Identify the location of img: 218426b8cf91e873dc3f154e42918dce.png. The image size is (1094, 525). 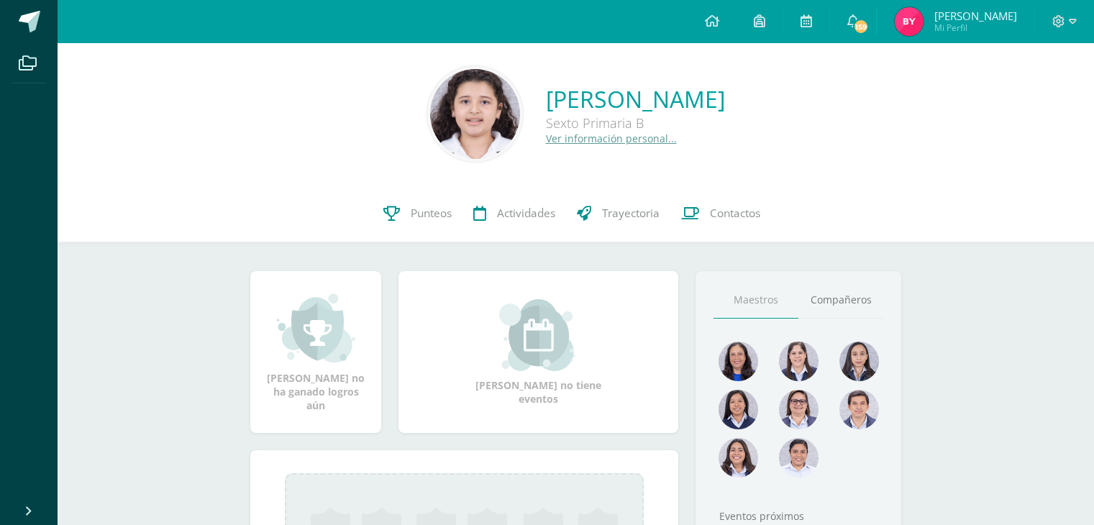
(798, 361).